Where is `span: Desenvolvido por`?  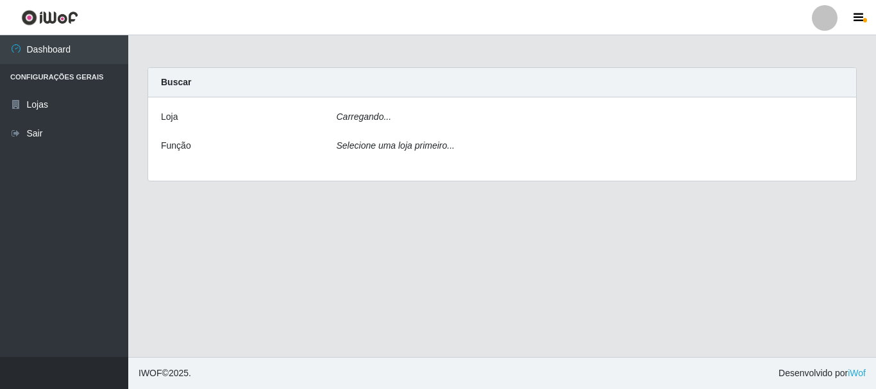 span: Desenvolvido por is located at coordinates (822, 373).